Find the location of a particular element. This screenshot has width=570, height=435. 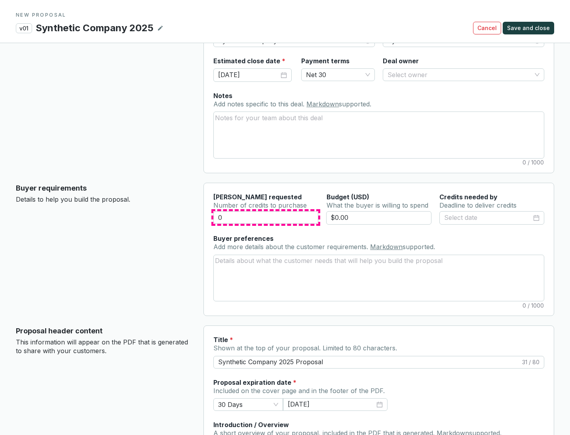

span: Net 30 is located at coordinates (338, 75).